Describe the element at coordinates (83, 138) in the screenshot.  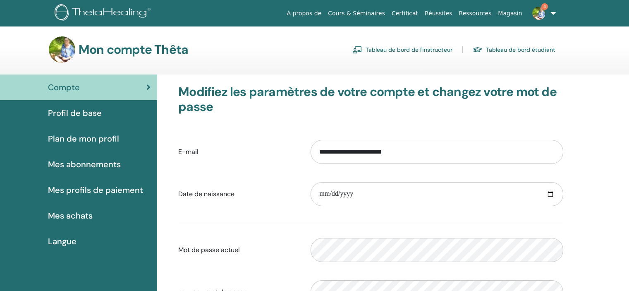
I see `span: Plan de mon profil` at that location.